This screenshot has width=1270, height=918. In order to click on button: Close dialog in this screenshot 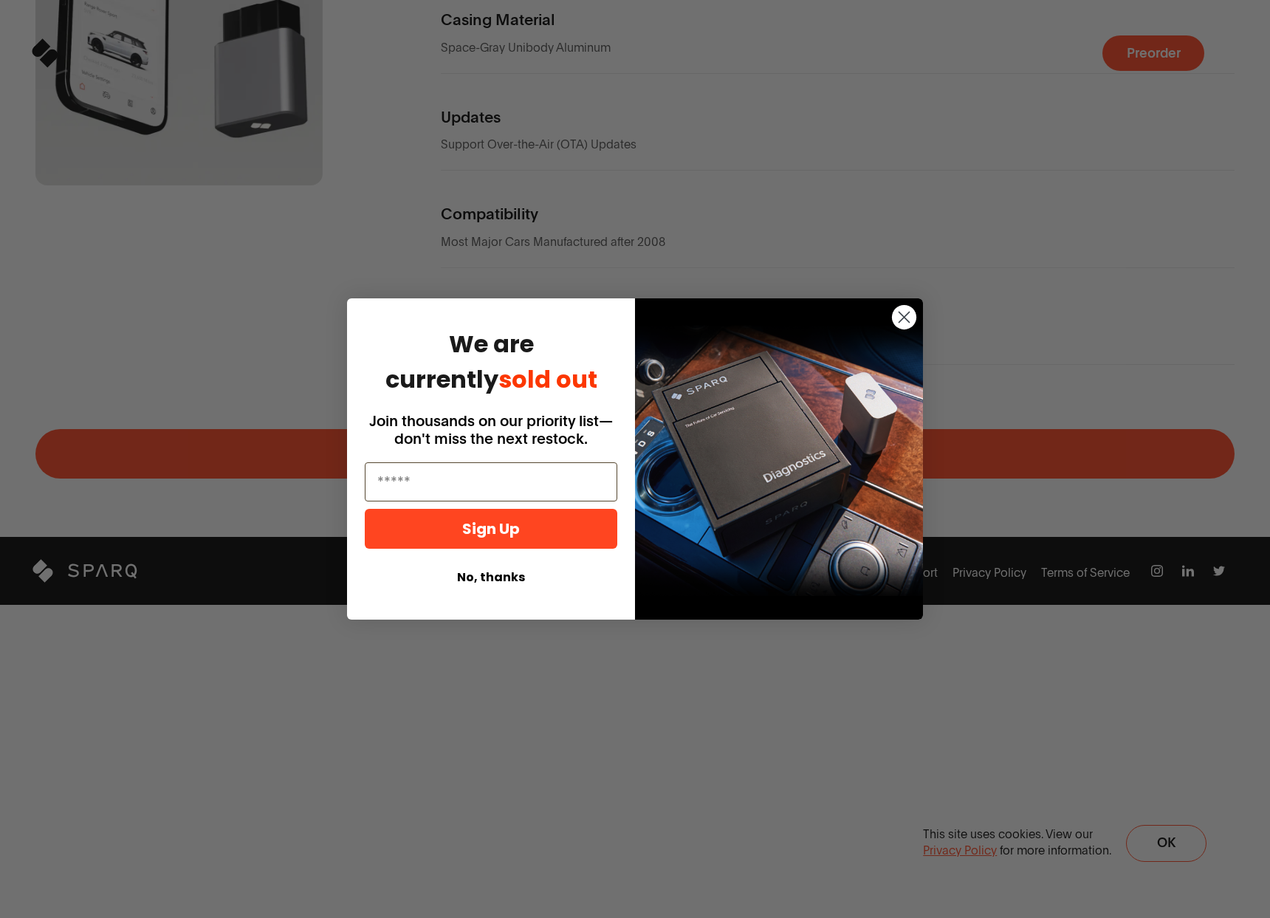, I will do `click(904, 317)`.